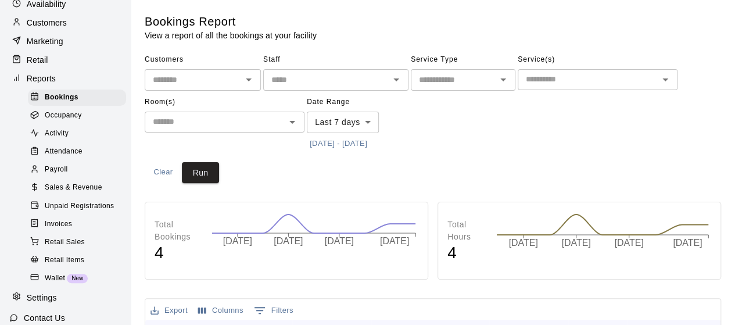 This screenshot has width=735, height=325. Describe the element at coordinates (63, 116) in the screenshot. I see `span: Occupancy` at that location.